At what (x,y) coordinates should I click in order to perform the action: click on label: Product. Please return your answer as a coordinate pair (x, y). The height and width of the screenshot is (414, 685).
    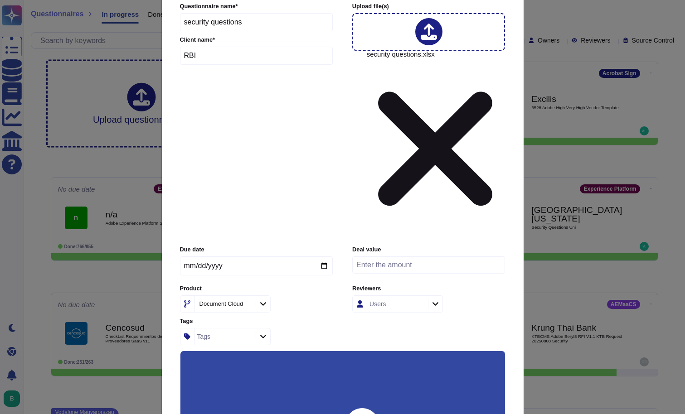
    Looking at the image, I should click on (256, 289).